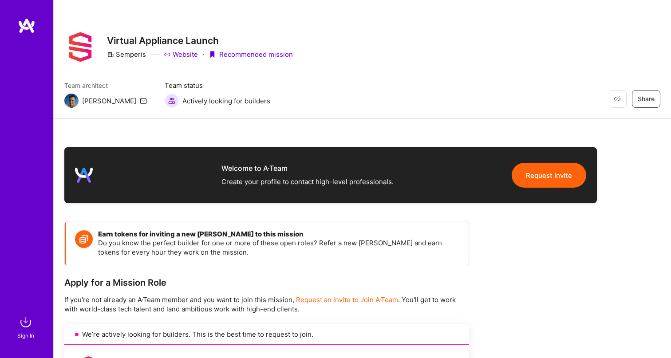 Image resolution: width=671 pixels, height=358 pixels. Describe the element at coordinates (307, 168) in the screenshot. I see `div: Welcome to A·Team` at that location.